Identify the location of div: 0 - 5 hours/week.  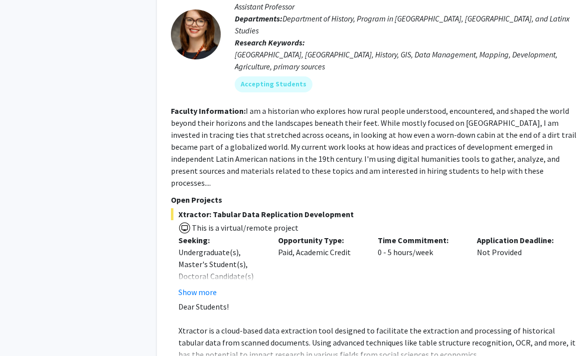
(420, 266).